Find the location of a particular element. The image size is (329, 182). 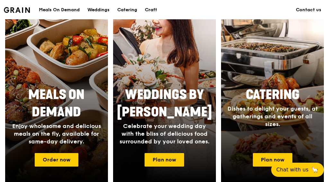

span: Enjoy wholesome and delicious meals on the fly, available for same-day delivery. is located at coordinates (56, 134).